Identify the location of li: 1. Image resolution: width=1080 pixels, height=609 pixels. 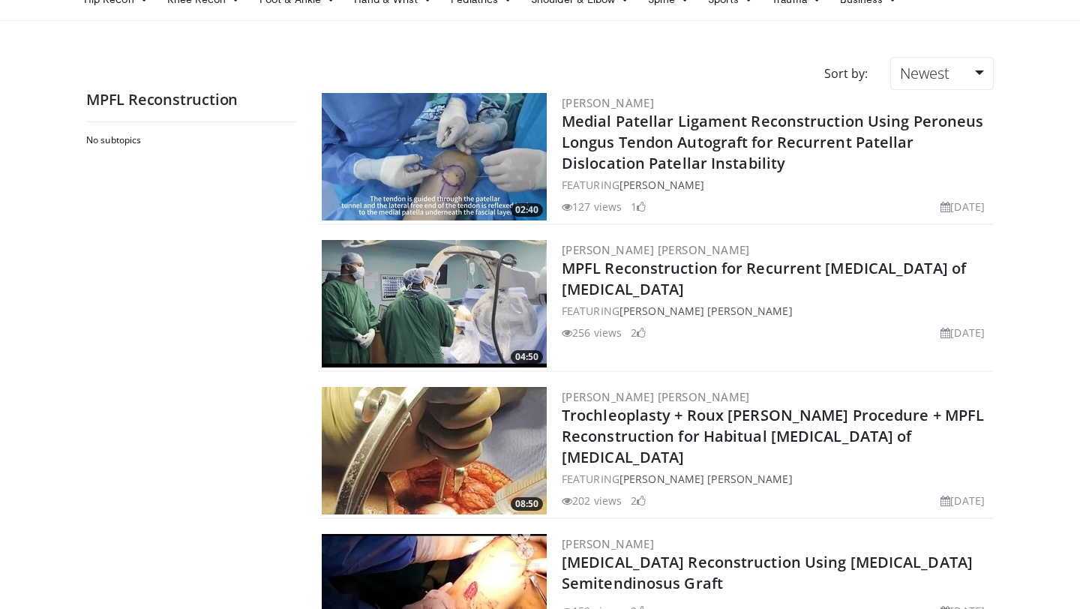
(638, 206).